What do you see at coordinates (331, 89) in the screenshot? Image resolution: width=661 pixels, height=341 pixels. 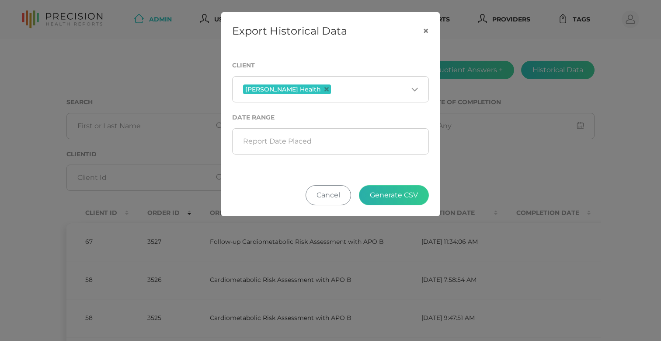 I see `div: Search for option` at bounding box center [331, 89].